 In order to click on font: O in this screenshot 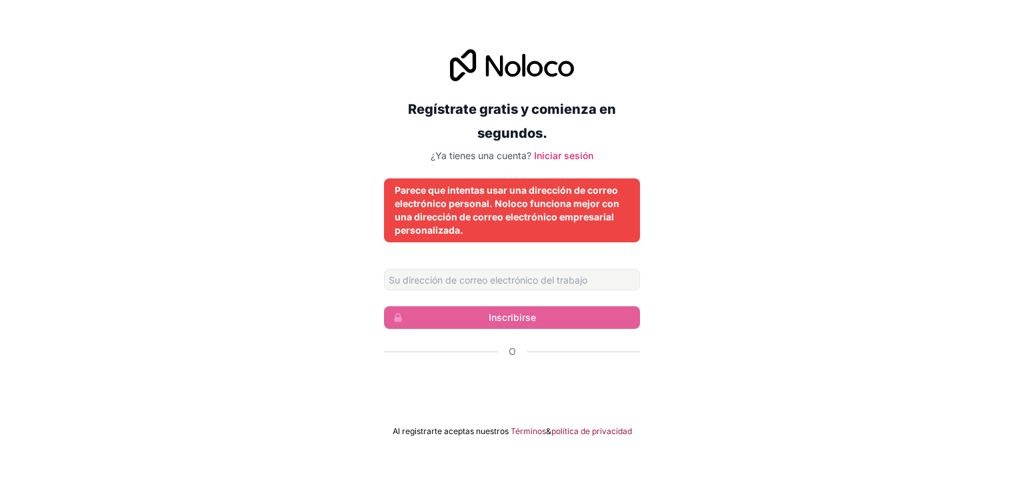, I will do `click(512, 351)`.